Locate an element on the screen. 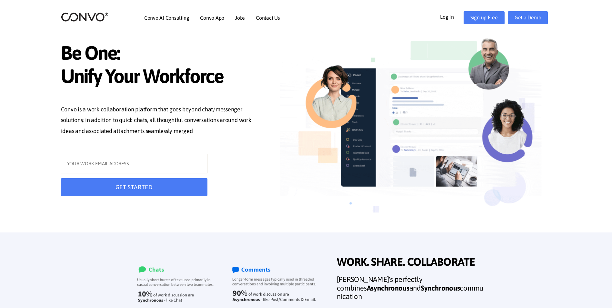 This screenshot has height=308, width=612. strong: Asynchronous is located at coordinates (388, 288).